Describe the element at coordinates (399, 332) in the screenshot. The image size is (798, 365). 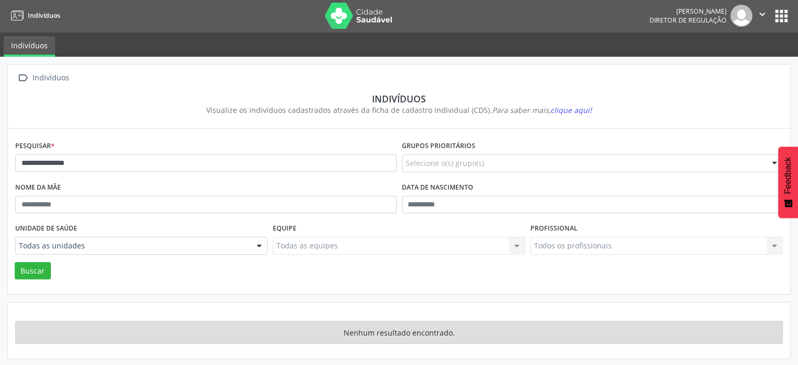
I see `div: Nenhum resultado encontrado.` at that location.